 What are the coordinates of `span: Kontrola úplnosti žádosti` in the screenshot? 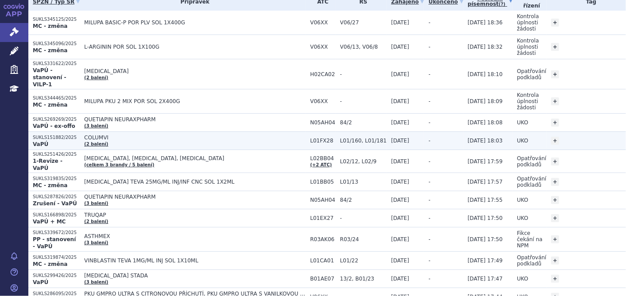 It's located at (528, 101).